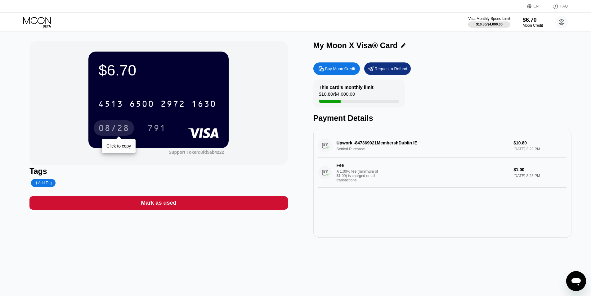 This screenshot has height=296, width=591. I want to click on div: 4513, so click(111, 105).